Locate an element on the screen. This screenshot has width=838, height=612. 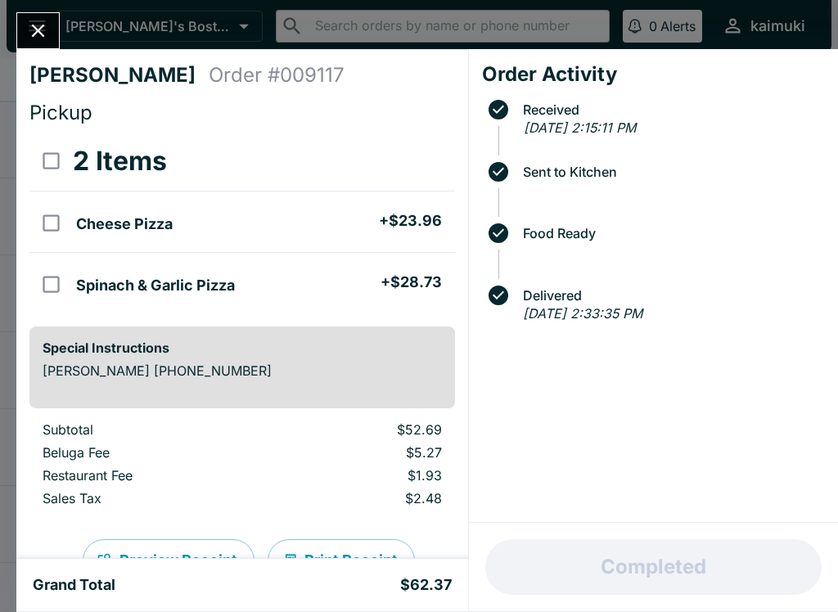
p: Sales Tax is located at coordinates (148, 499).